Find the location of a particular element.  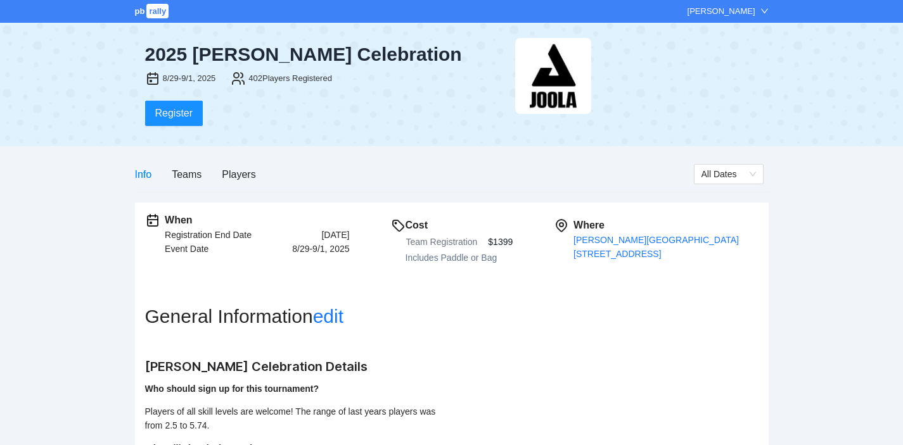

a: edit is located at coordinates (328, 316).